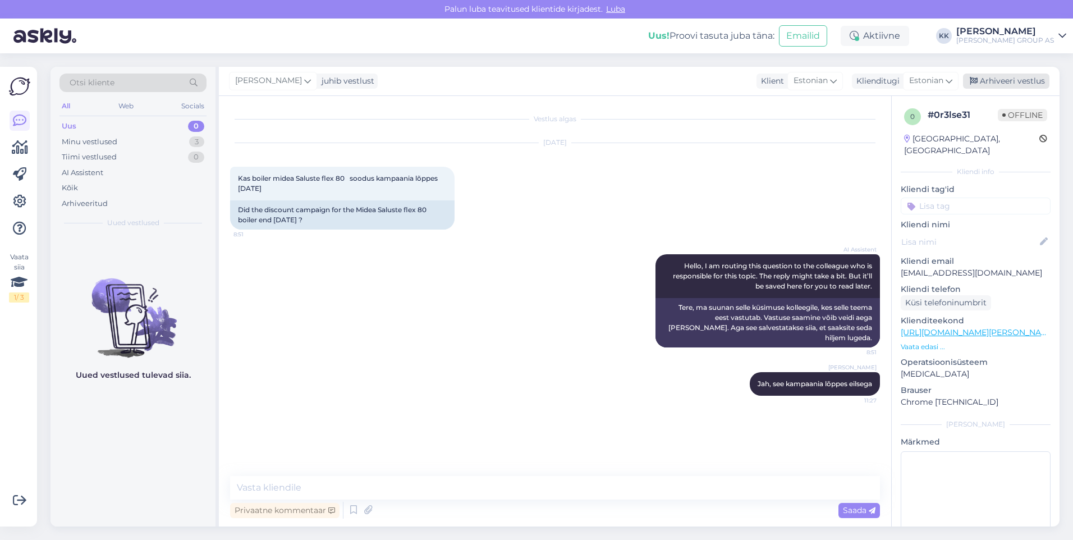 This screenshot has height=540, width=1073. Describe the element at coordinates (875, 81) in the screenshot. I see `div: Klienditugi` at that location.